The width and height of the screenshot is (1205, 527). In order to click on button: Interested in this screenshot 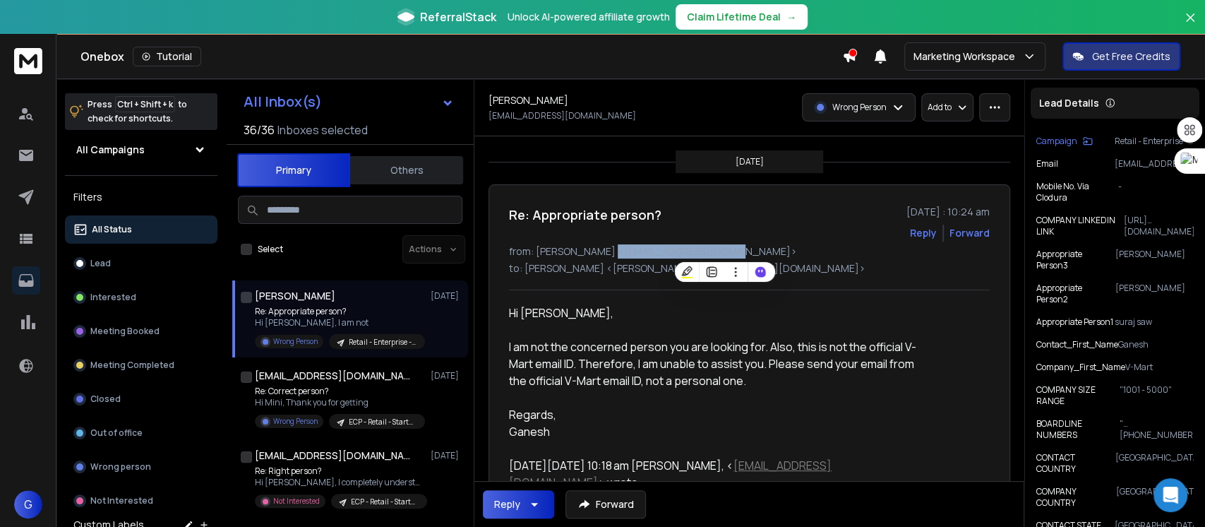, I will do `click(141, 297)`.